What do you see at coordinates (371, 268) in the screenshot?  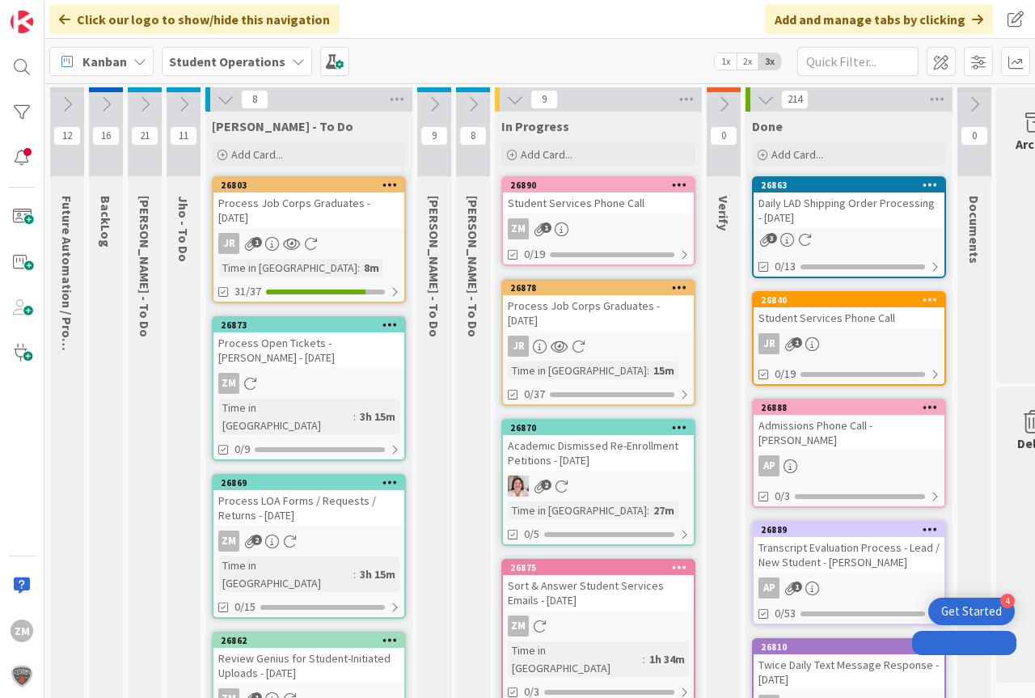 I see `div: 8m` at bounding box center [371, 268].